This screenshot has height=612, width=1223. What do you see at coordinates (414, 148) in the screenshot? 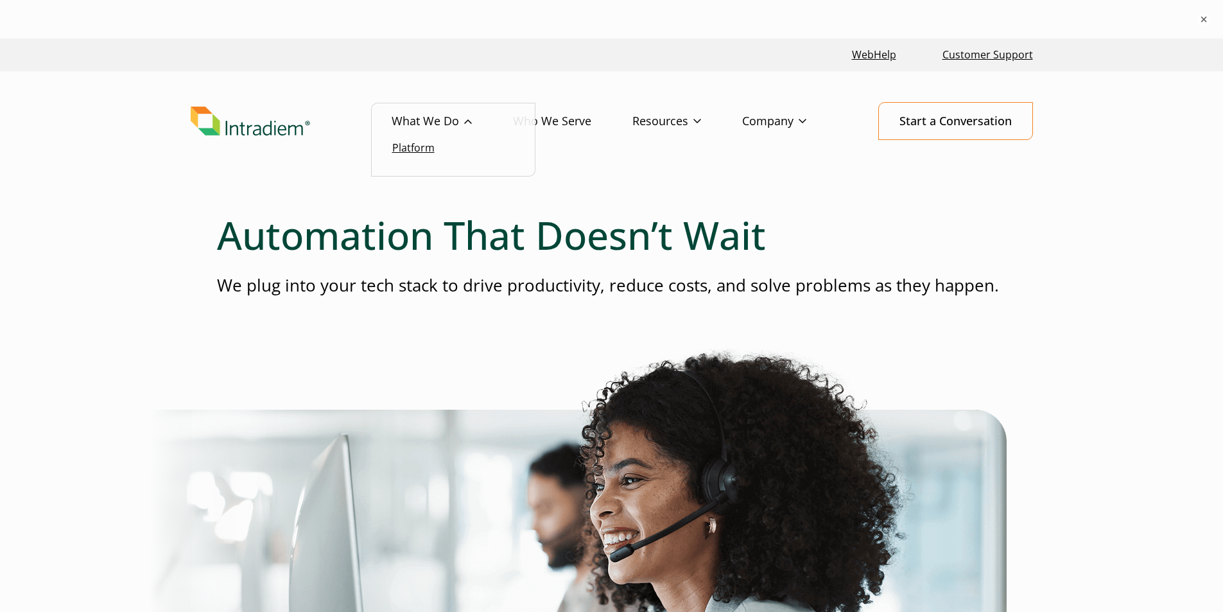
I see `a: Platform` at bounding box center [414, 148].